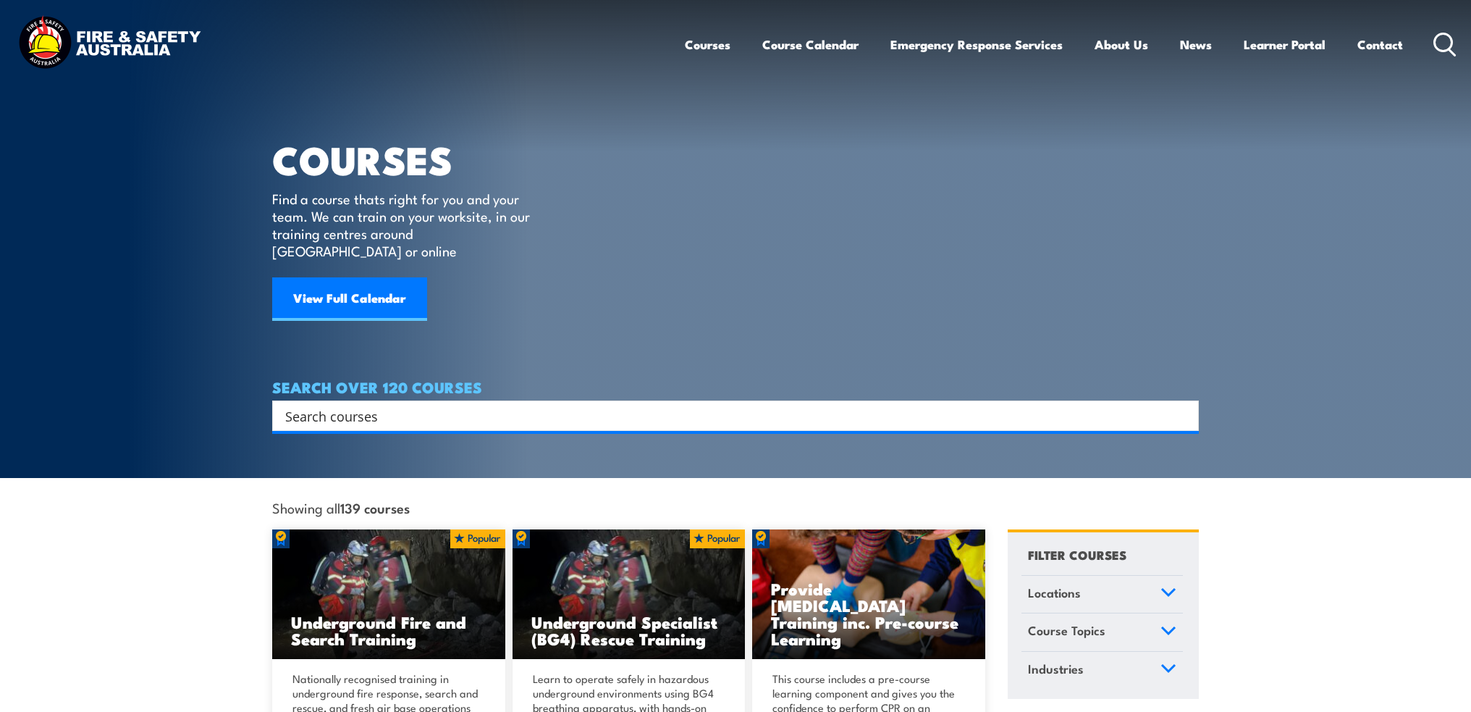 Image resolution: width=1471 pixels, height=712 pixels. What do you see at coordinates (735, 387) in the screenshot?
I see `h4: SEARCH OVER 120 COURSES` at bounding box center [735, 387].